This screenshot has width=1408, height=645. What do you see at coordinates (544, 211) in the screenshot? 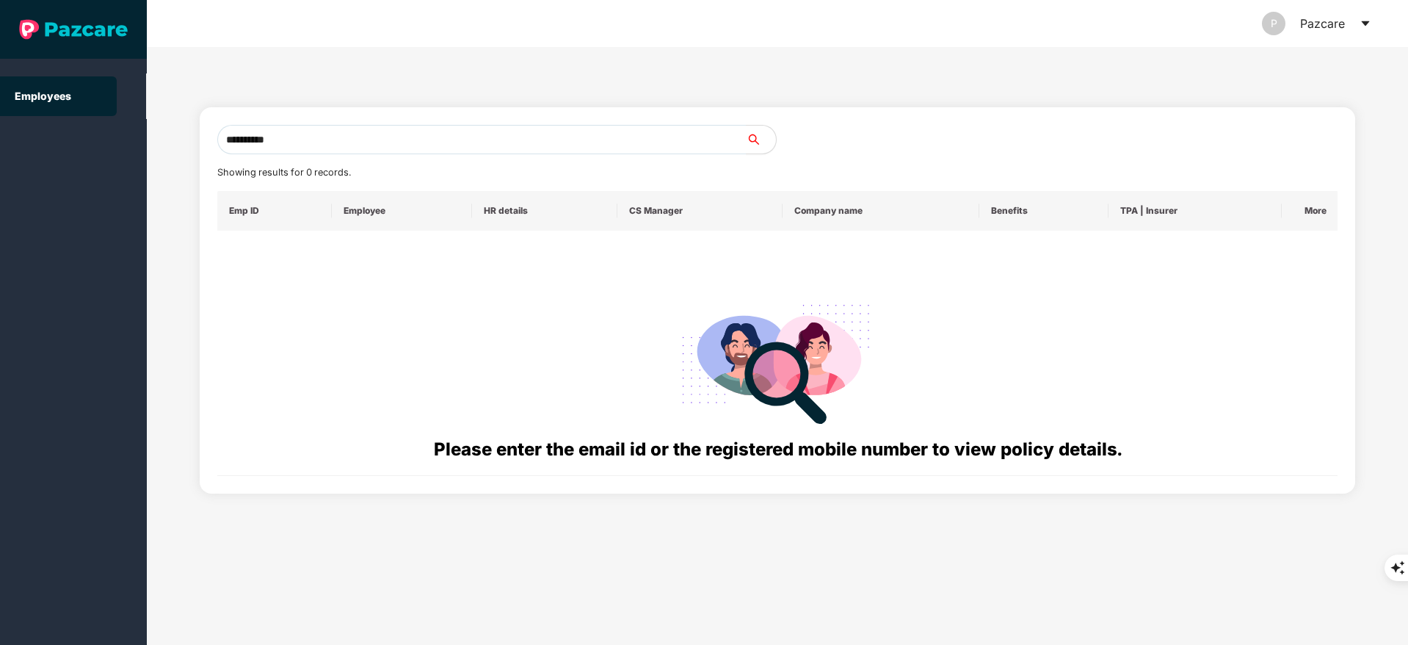
I see `th: HR details` at bounding box center [544, 211].